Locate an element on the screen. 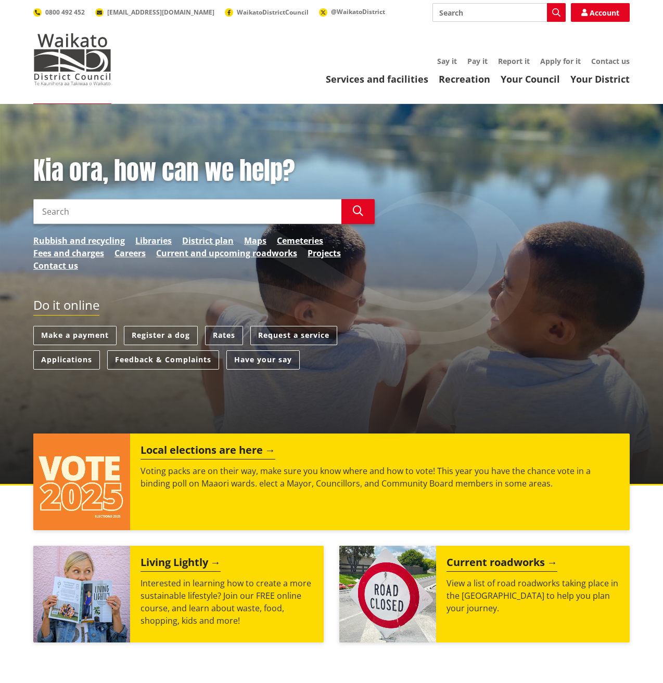 The width and height of the screenshot is (663, 683). a: Applications is located at coordinates (67, 360).